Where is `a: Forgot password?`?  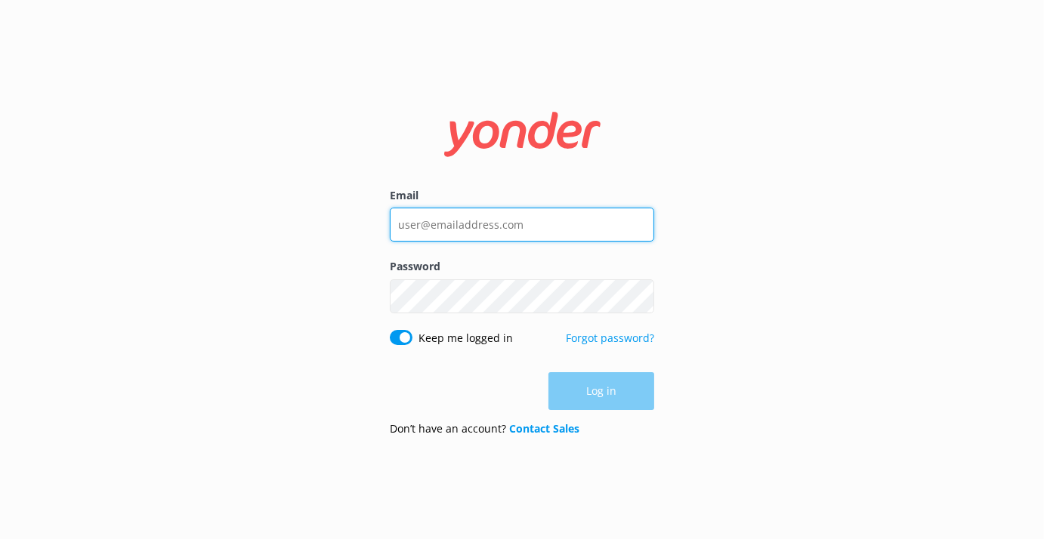 a: Forgot password? is located at coordinates (610, 338).